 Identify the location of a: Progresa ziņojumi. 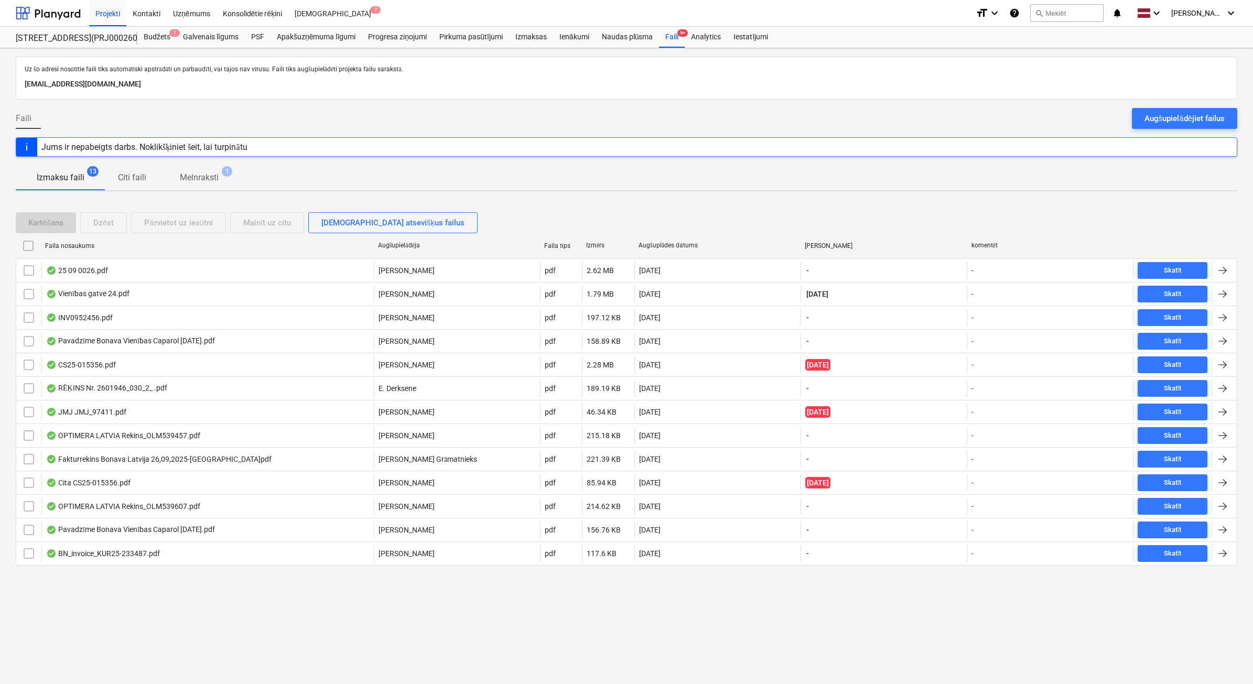
(397, 37).